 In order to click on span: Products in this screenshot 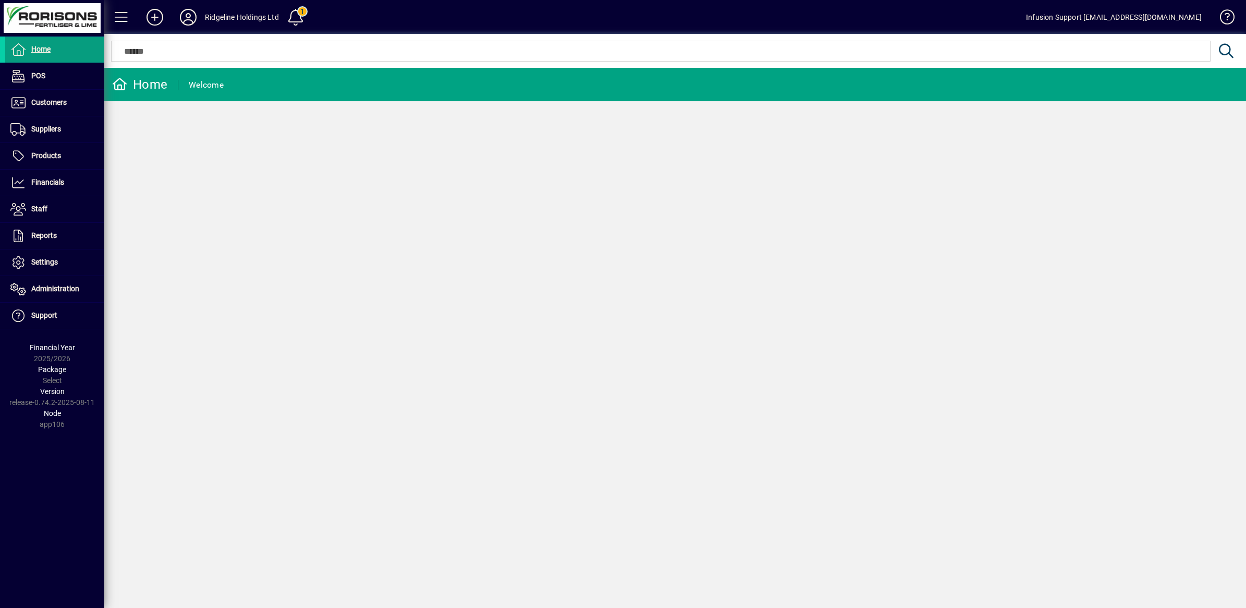, I will do `click(46, 155)`.